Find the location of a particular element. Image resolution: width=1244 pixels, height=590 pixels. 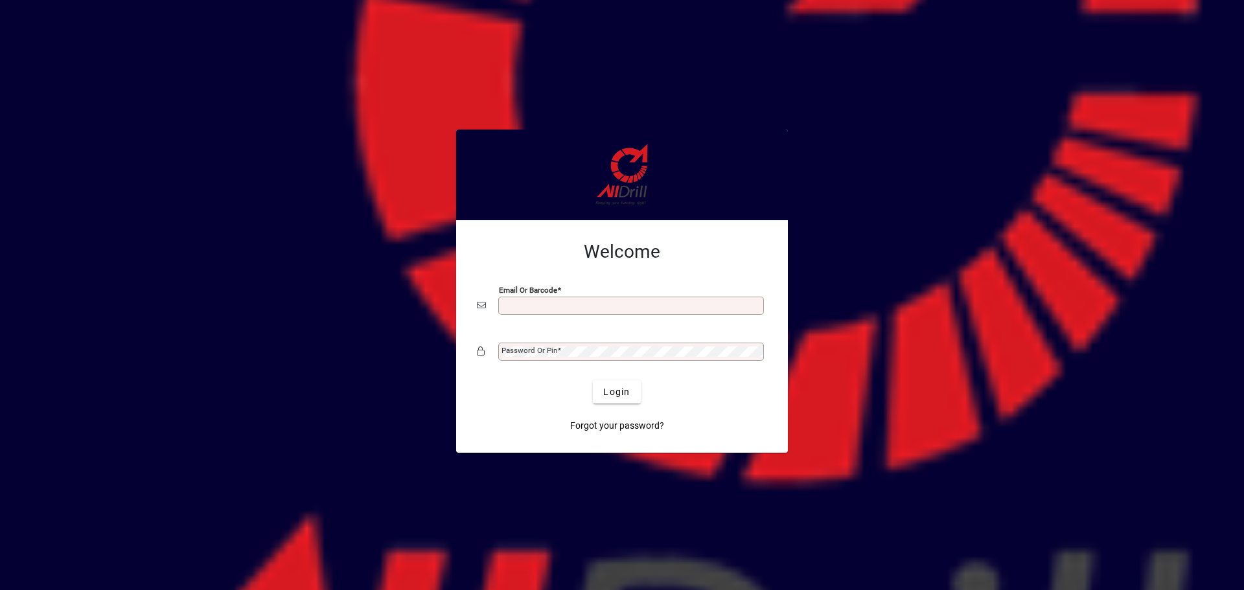

span: Forgot your password? is located at coordinates (617, 426).